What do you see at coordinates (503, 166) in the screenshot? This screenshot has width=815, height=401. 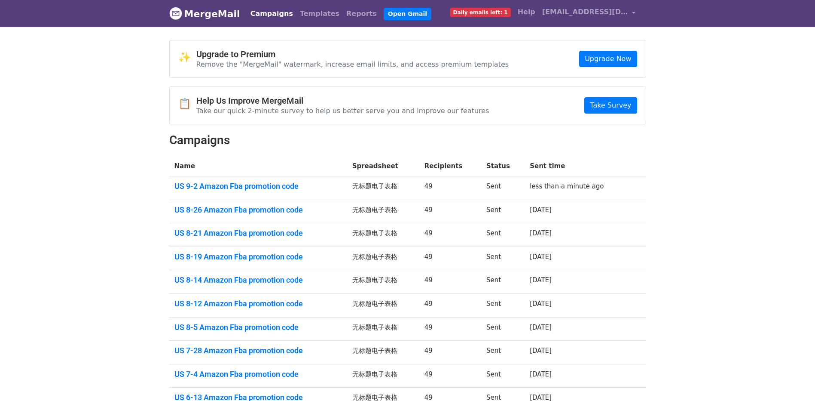 I see `th: Status` at bounding box center [503, 166].